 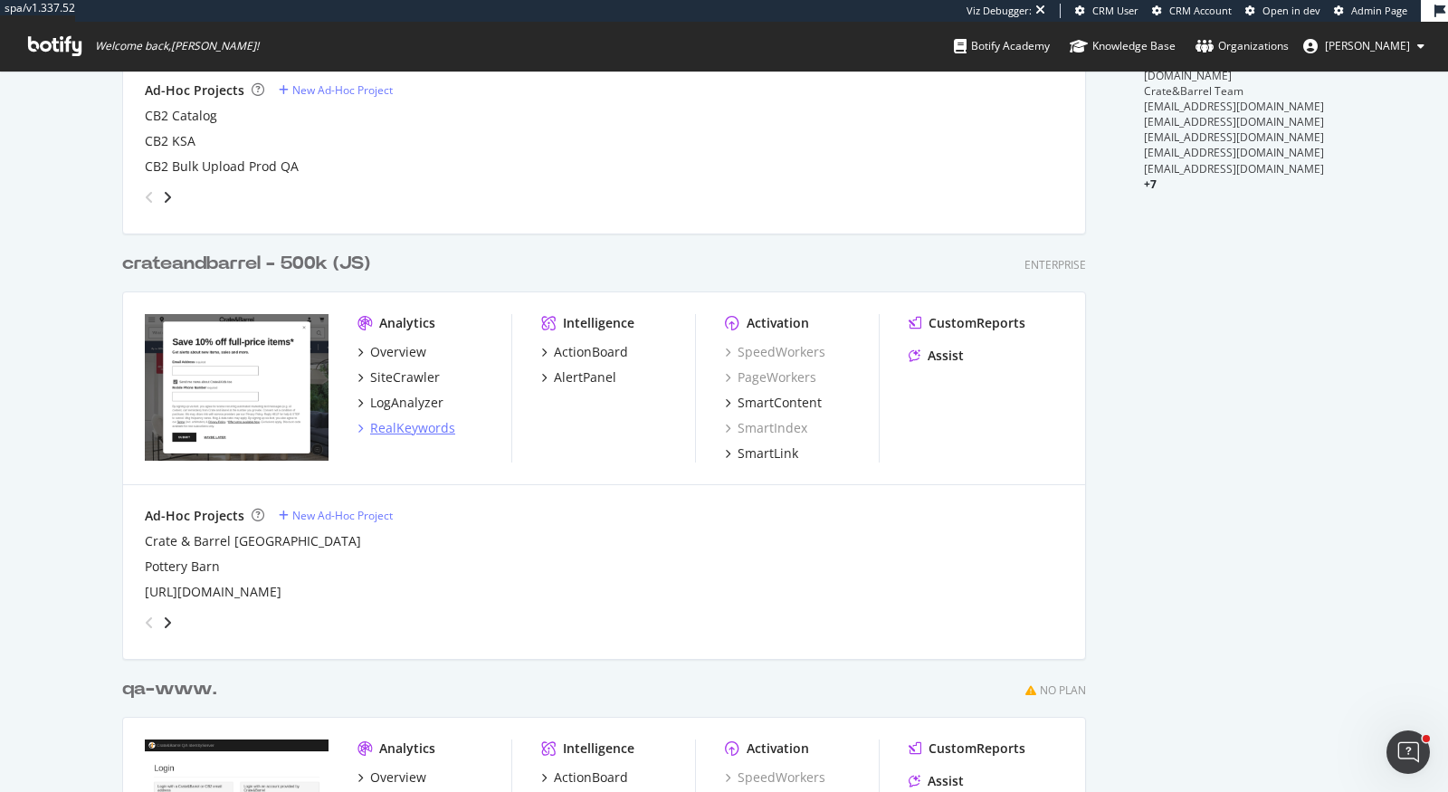 I want to click on span: Admin Page, so click(x=1379, y=10).